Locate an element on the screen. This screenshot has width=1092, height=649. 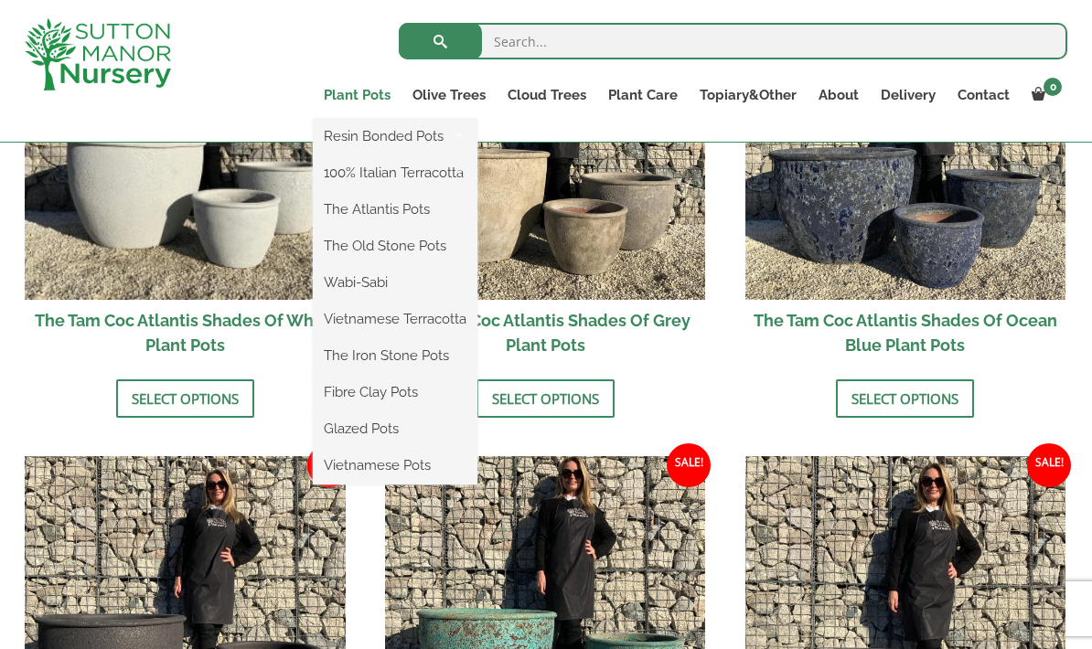
a: The Atlantis Pots is located at coordinates (395, 209).